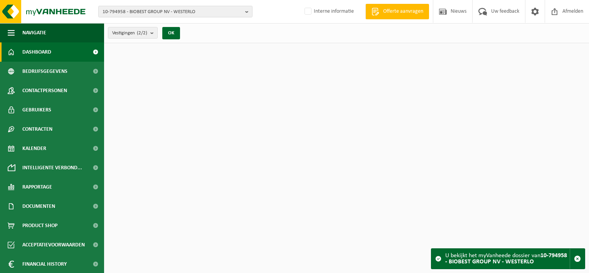 The height and width of the screenshot is (273, 589). What do you see at coordinates (37, 129) in the screenshot?
I see `span: Contracten` at bounding box center [37, 129].